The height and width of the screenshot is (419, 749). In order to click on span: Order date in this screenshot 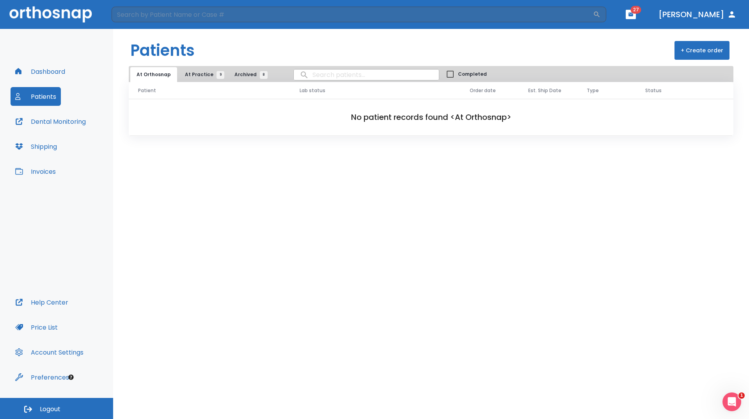, I will do `click(483, 91)`.